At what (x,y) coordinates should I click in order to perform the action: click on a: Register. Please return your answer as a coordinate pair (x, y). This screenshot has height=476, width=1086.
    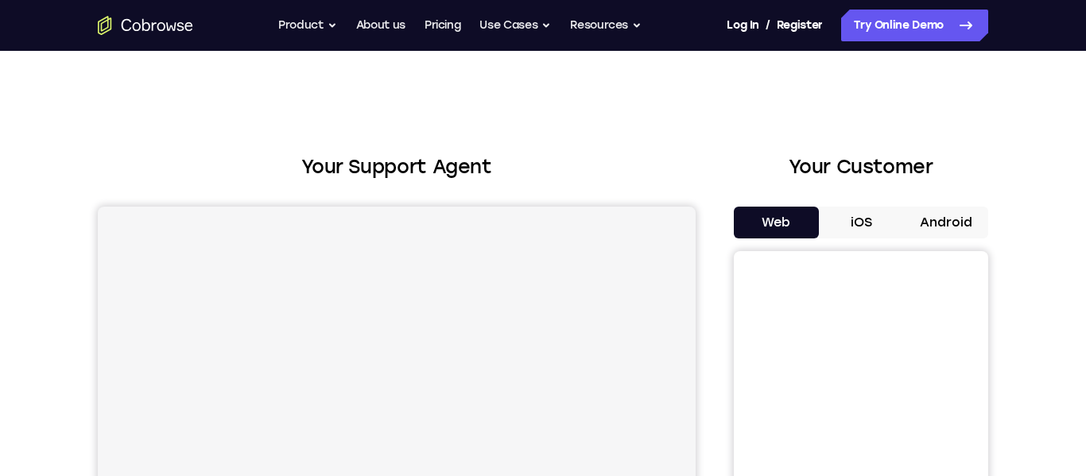
    Looking at the image, I should click on (800, 25).